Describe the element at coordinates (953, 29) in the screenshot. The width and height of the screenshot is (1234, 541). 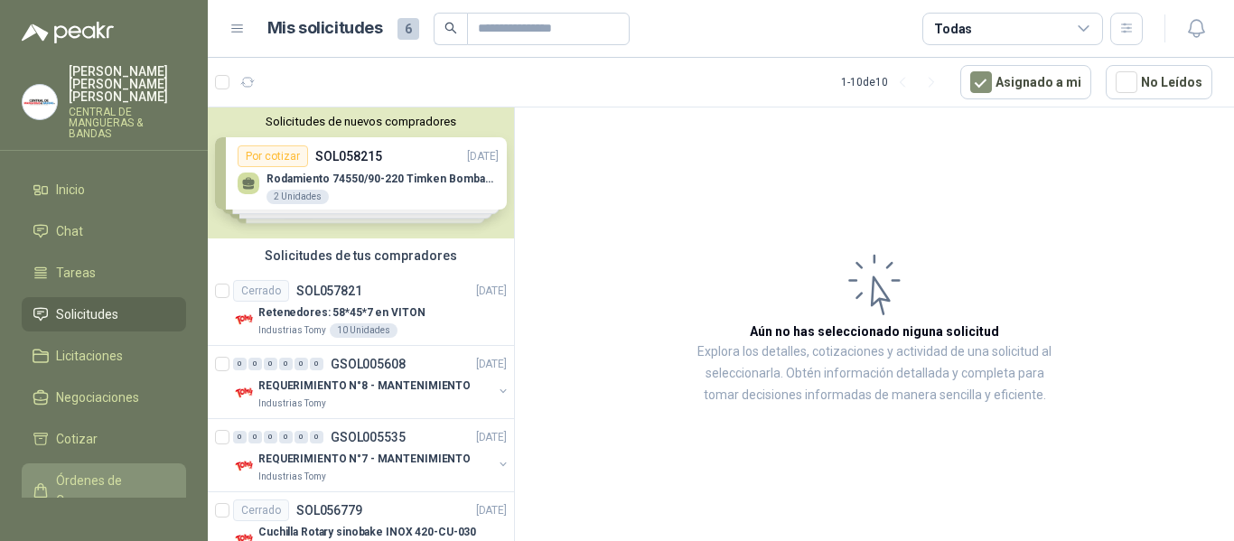
I see `div: Todas` at that location.